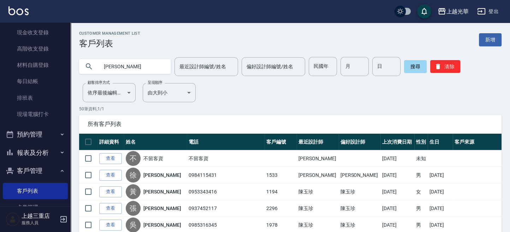 Image resolution: width=510 pixels, height=232 pixels. Describe the element at coordinates (440, 142) in the screenshot. I see `th: 生日` at that location.